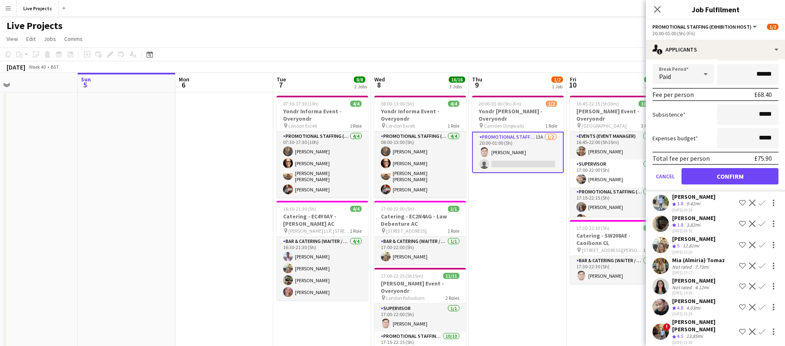  I want to click on span: 07:30-17:30 (10h), so click(301, 103).